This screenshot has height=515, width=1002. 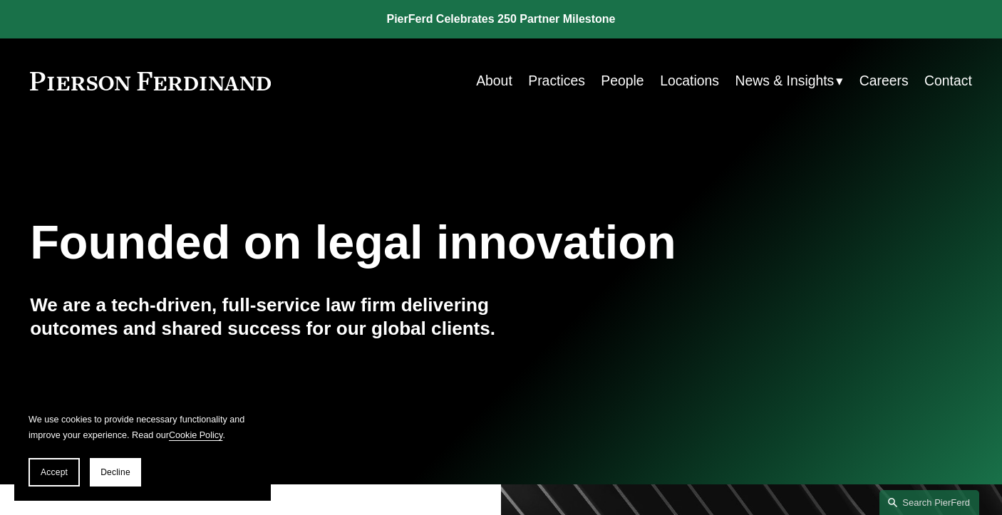 What do you see at coordinates (143, 449) in the screenshot?
I see `section: Cookie banner` at bounding box center [143, 449].